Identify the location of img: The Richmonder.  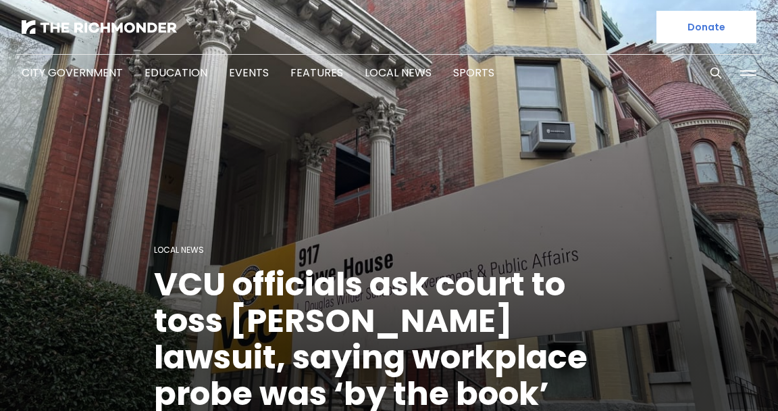
(99, 27).